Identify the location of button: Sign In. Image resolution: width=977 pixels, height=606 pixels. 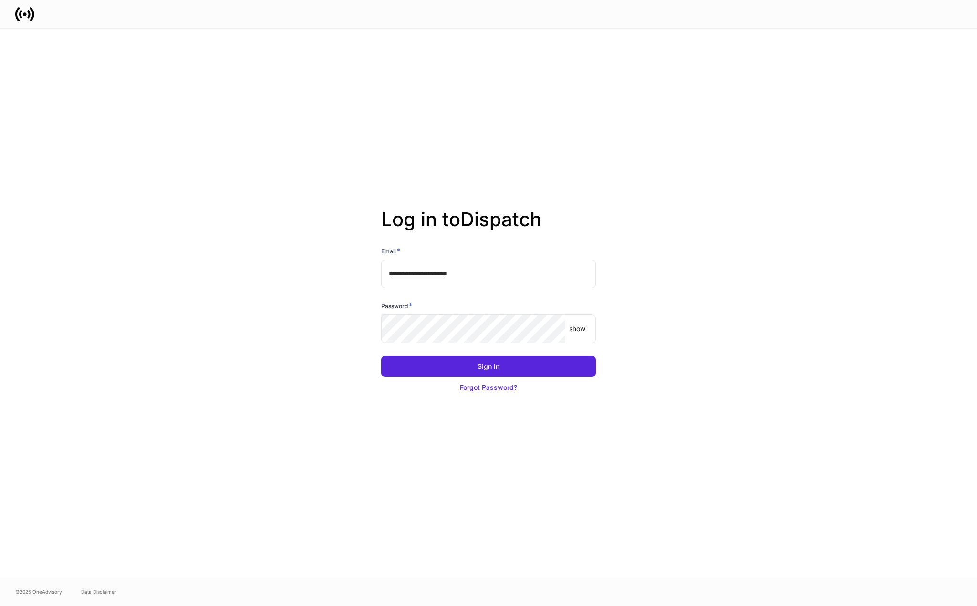
(488, 366).